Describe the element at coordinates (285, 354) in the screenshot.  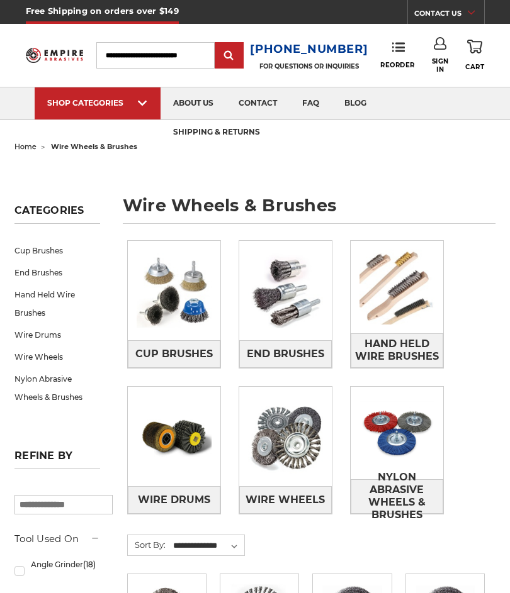
I see `span: End Brushes` at that location.